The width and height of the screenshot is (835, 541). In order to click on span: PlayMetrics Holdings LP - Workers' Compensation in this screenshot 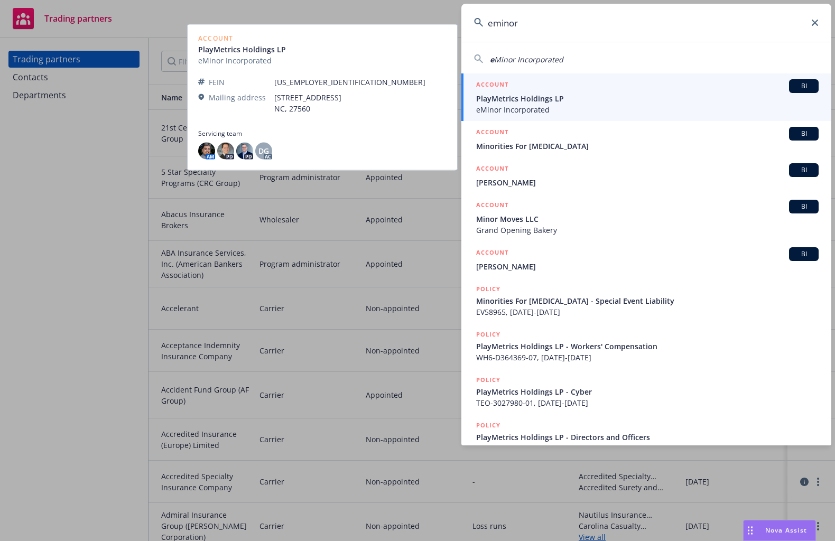, I will do `click(648, 346)`.